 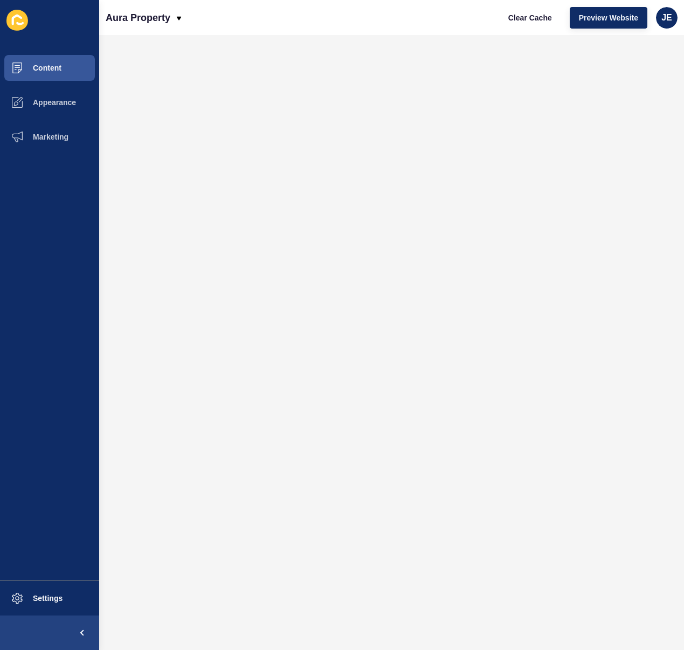 I want to click on button: Clear Cache, so click(x=530, y=18).